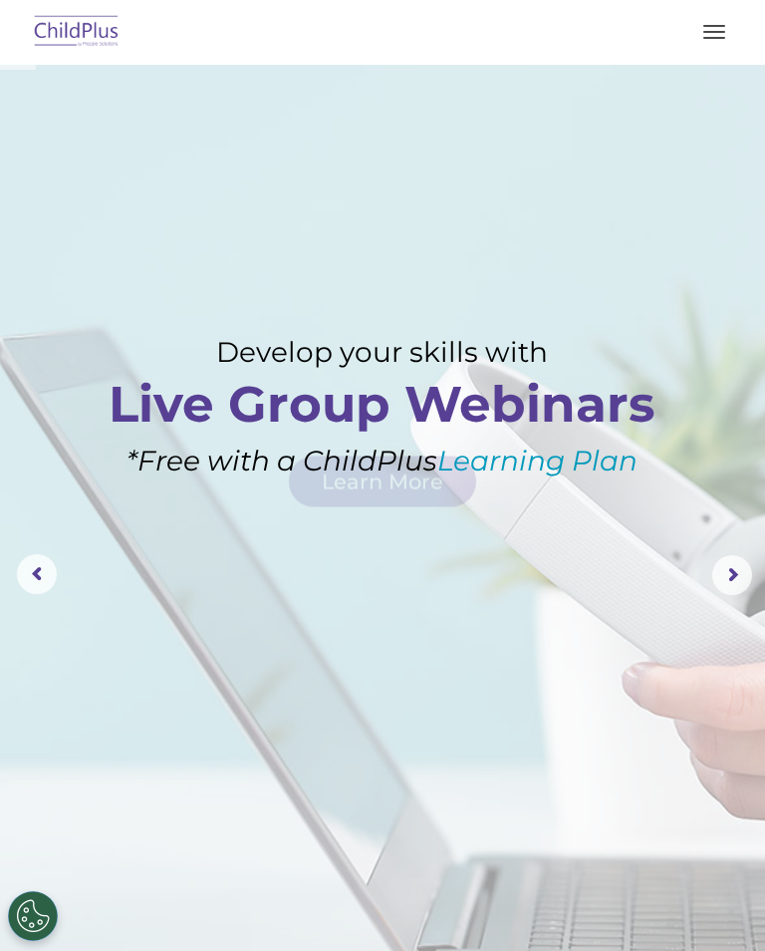 This screenshot has height=951, width=765. Describe the element at coordinates (77, 32) in the screenshot. I see `img: ChildPlus by Procare Solutions` at that location.